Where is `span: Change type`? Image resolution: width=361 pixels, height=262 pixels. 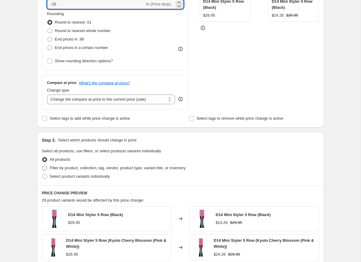
span: Change type is located at coordinates (58, 90).